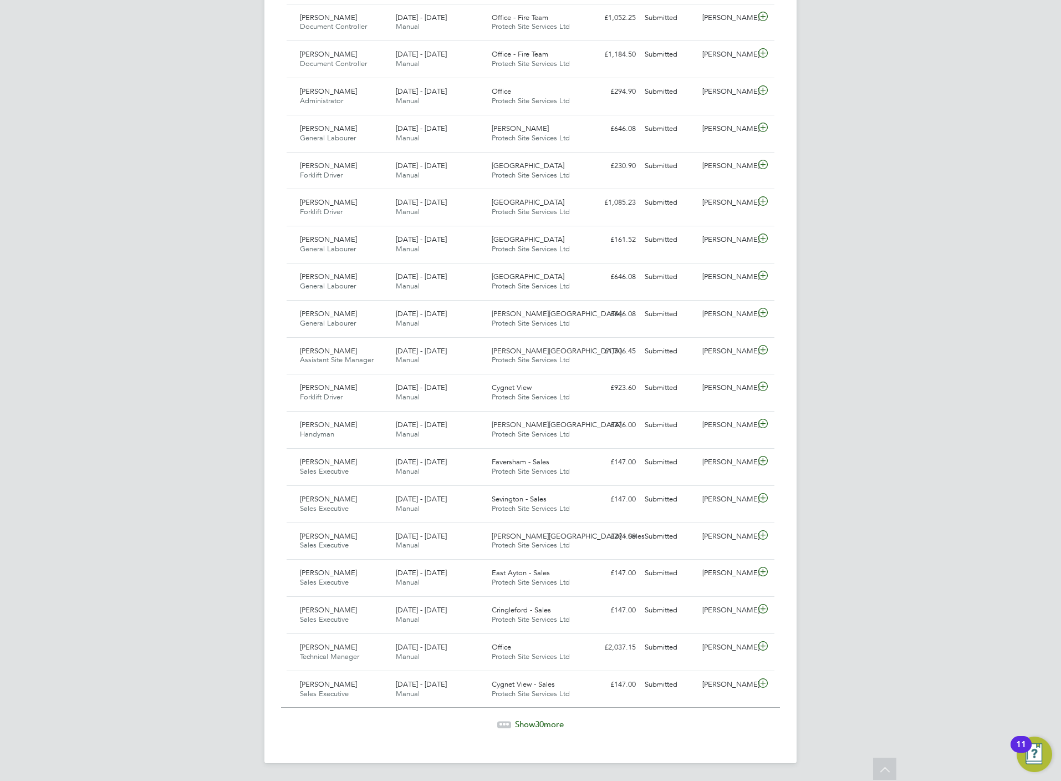 This screenshot has height=781, width=1061. What do you see at coordinates (612, 536) in the screenshot?
I see `div: £294.00` at bounding box center [612, 536].